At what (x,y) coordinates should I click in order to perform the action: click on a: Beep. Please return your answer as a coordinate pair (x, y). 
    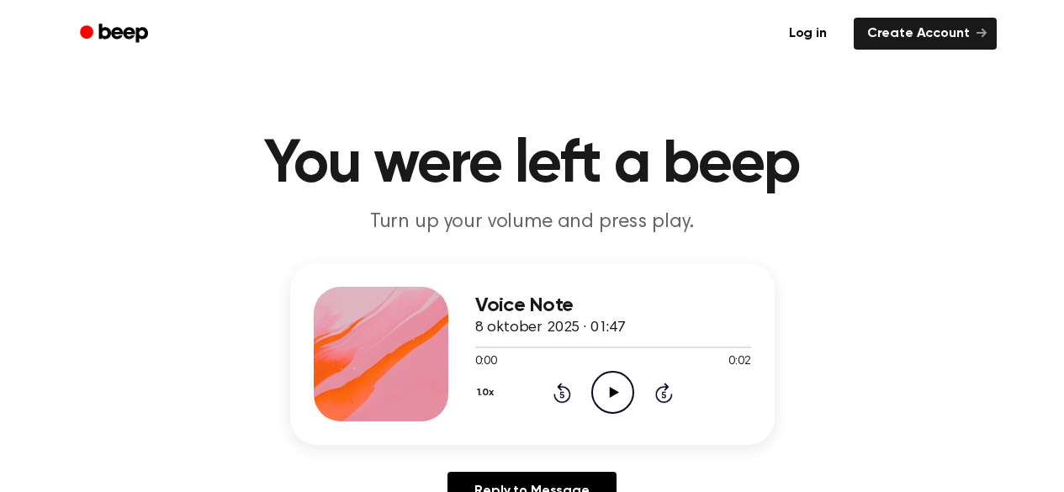
    Looking at the image, I should click on (115, 34).